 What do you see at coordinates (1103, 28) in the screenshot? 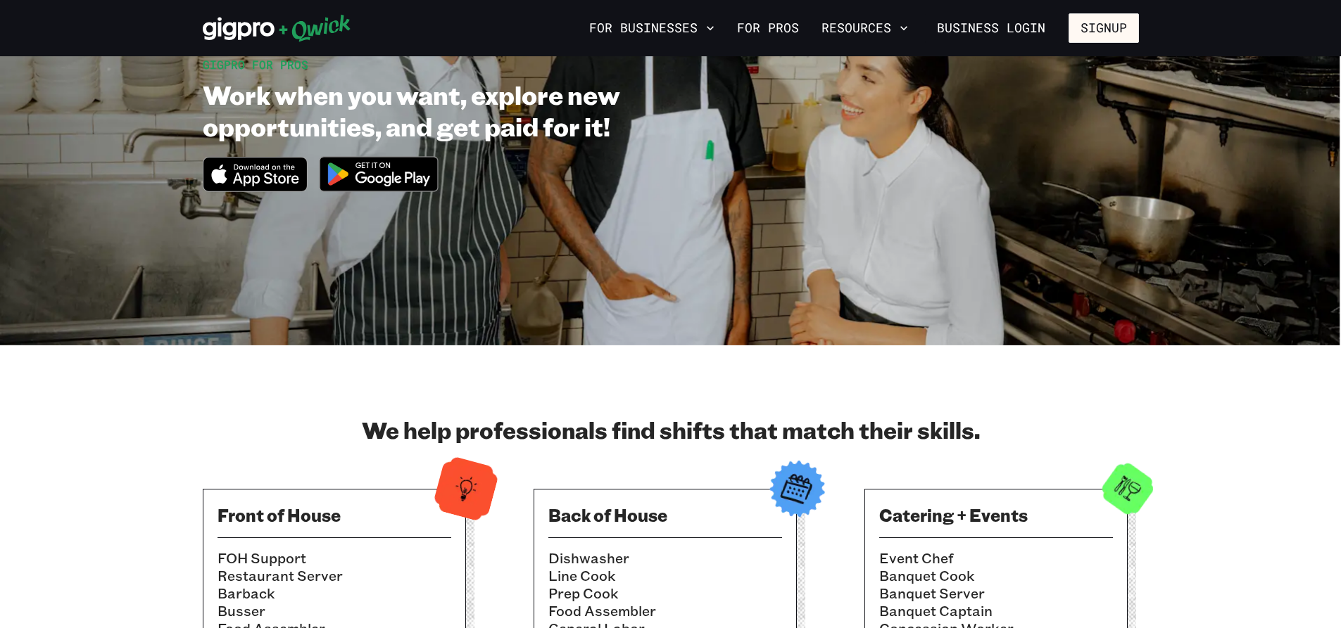
I see `button: Signup` at bounding box center [1103, 28].